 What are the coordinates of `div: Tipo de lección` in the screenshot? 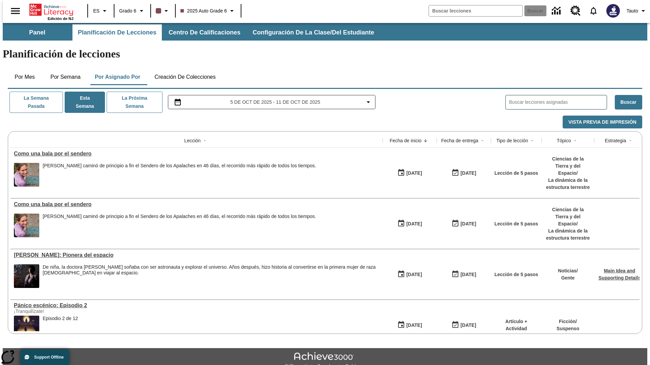 It's located at (512, 141).